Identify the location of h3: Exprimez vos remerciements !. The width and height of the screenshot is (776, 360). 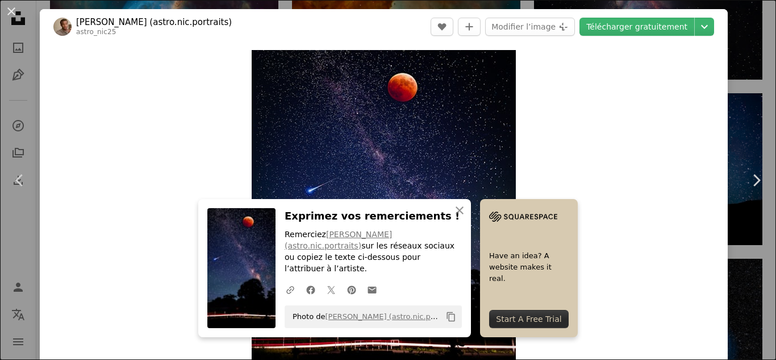
(373, 216).